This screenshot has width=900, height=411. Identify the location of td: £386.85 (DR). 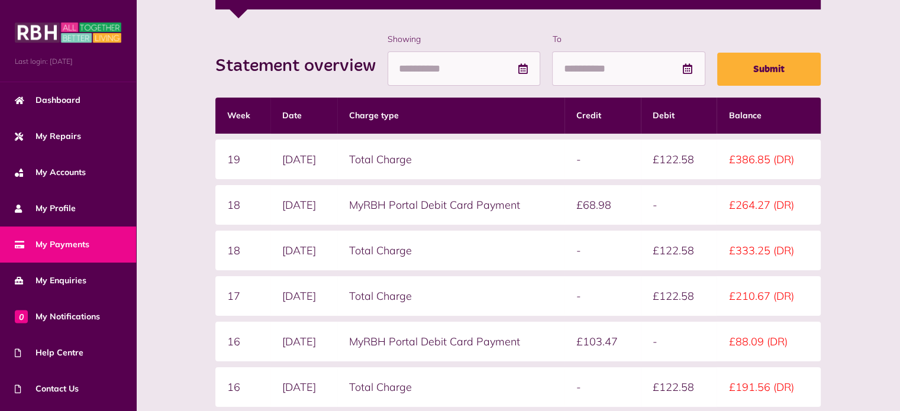
(768, 159).